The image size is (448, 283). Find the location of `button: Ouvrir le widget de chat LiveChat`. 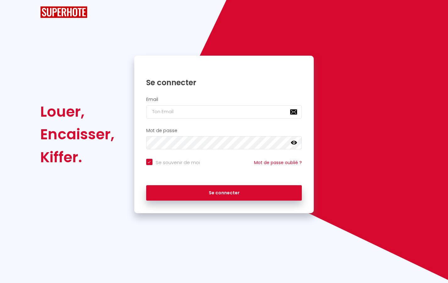

button: Ouvrir le widget de chat LiveChat is located at coordinates (14, 12).